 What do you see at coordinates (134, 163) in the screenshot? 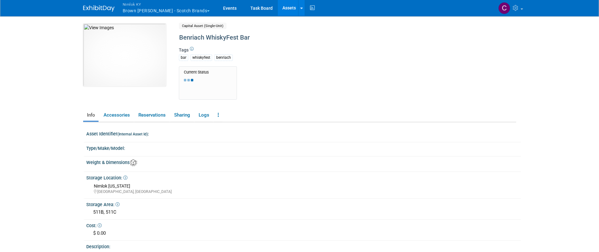
I see `img: Asset Weight and Dimensions` at bounding box center [134, 163].